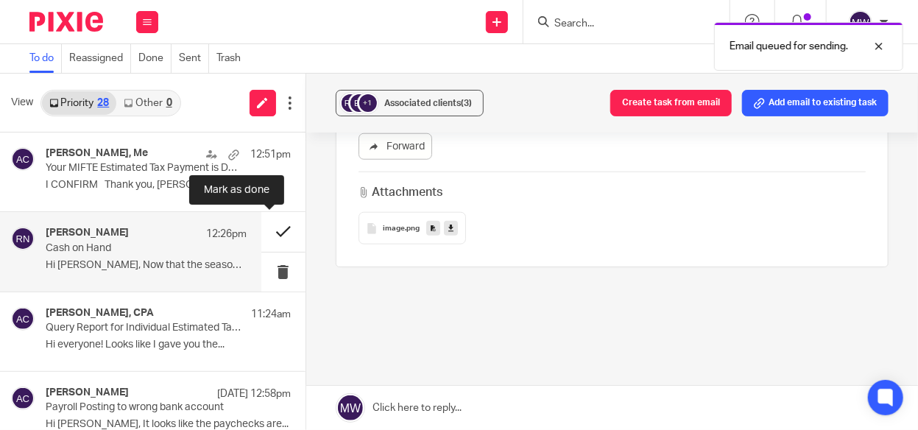 The image size is (918, 430). I want to click on p: Payroll Posting to wrong bank account, so click(144, 407).